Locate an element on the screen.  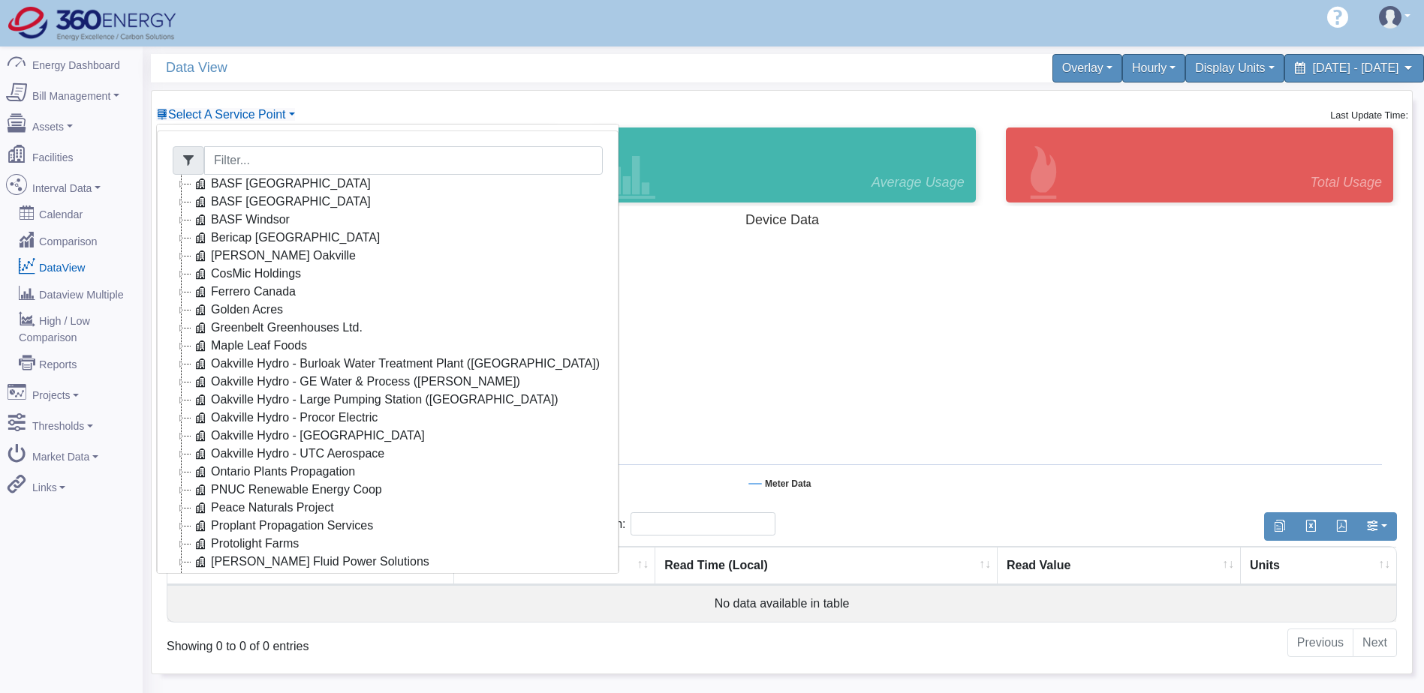
li: Ferrero Canada is located at coordinates (387, 292).